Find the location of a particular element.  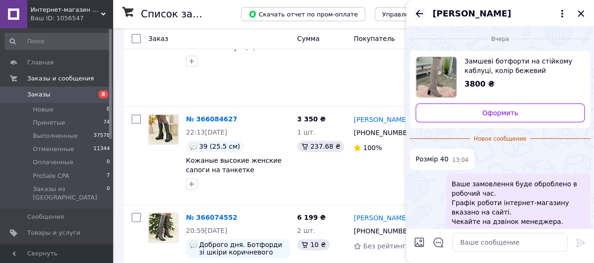

a: № 366074552 is located at coordinates (211, 217).